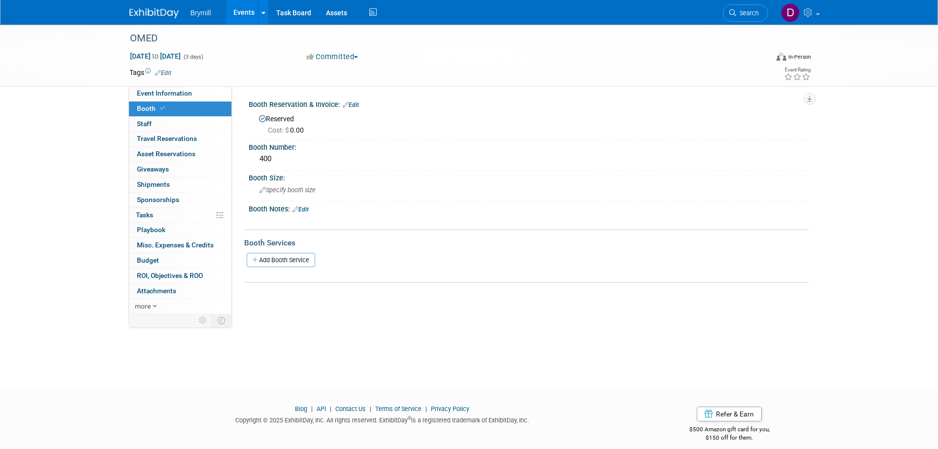 The image size is (938, 449). I want to click on td: Tags, so click(150, 72).